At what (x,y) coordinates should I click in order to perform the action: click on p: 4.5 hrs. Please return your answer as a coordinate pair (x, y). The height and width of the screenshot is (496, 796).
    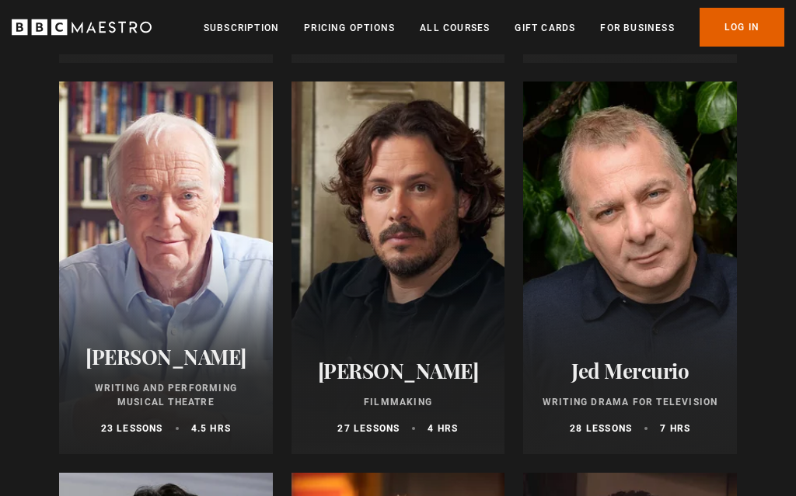
    Looking at the image, I should click on (211, 429).